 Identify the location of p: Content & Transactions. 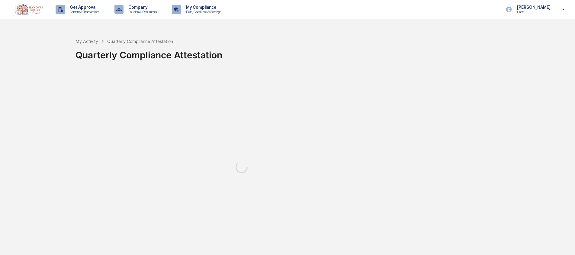
(84, 12).